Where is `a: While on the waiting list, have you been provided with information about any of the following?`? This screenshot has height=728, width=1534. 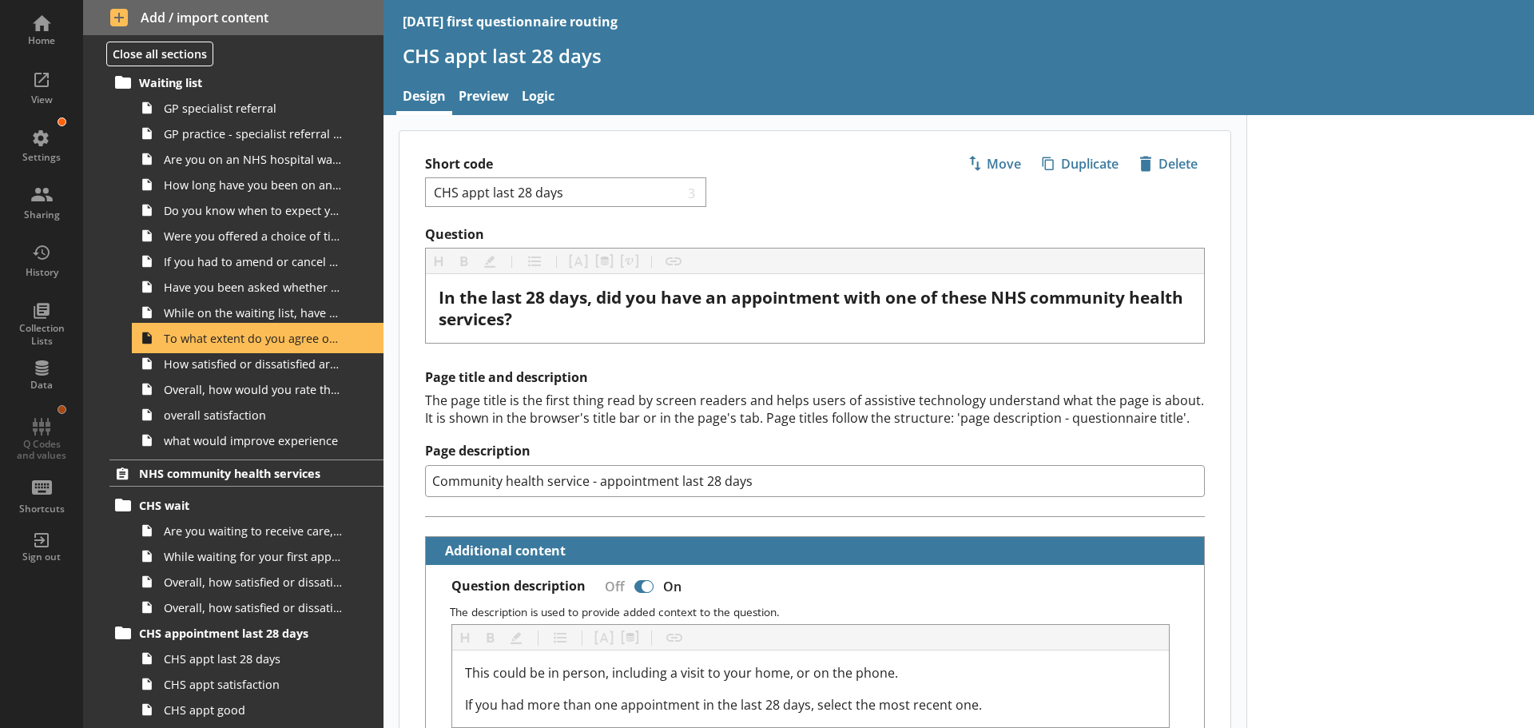
a: While on the waiting list, have you been provided with information about any of the following? is located at coordinates (259, 312).